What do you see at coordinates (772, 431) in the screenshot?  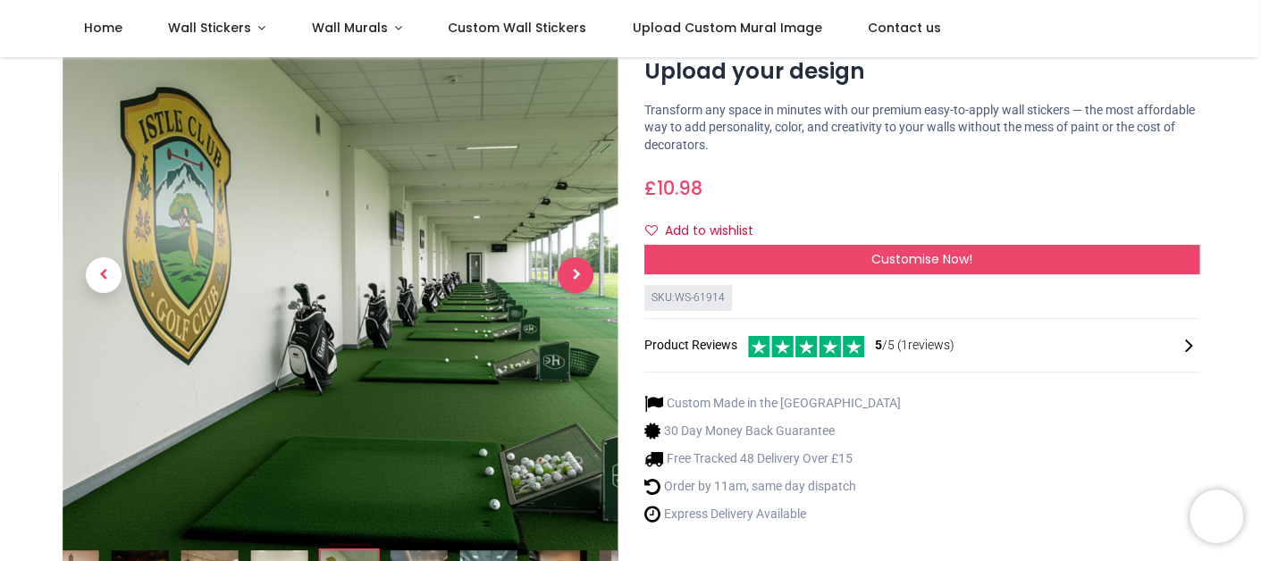 I see `li: 30 Day Money Back Guarantee` at bounding box center [772, 431].